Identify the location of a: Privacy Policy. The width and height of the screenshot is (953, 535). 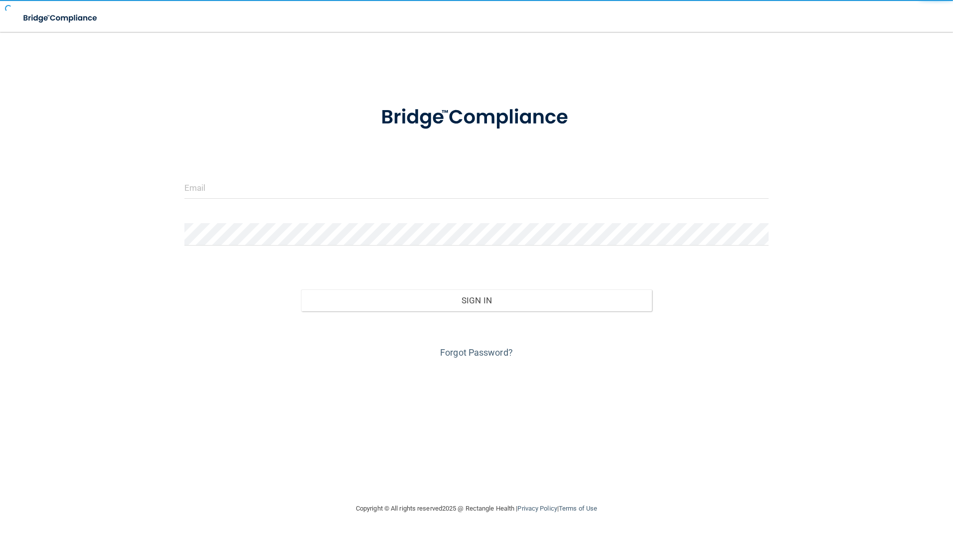
(537, 509).